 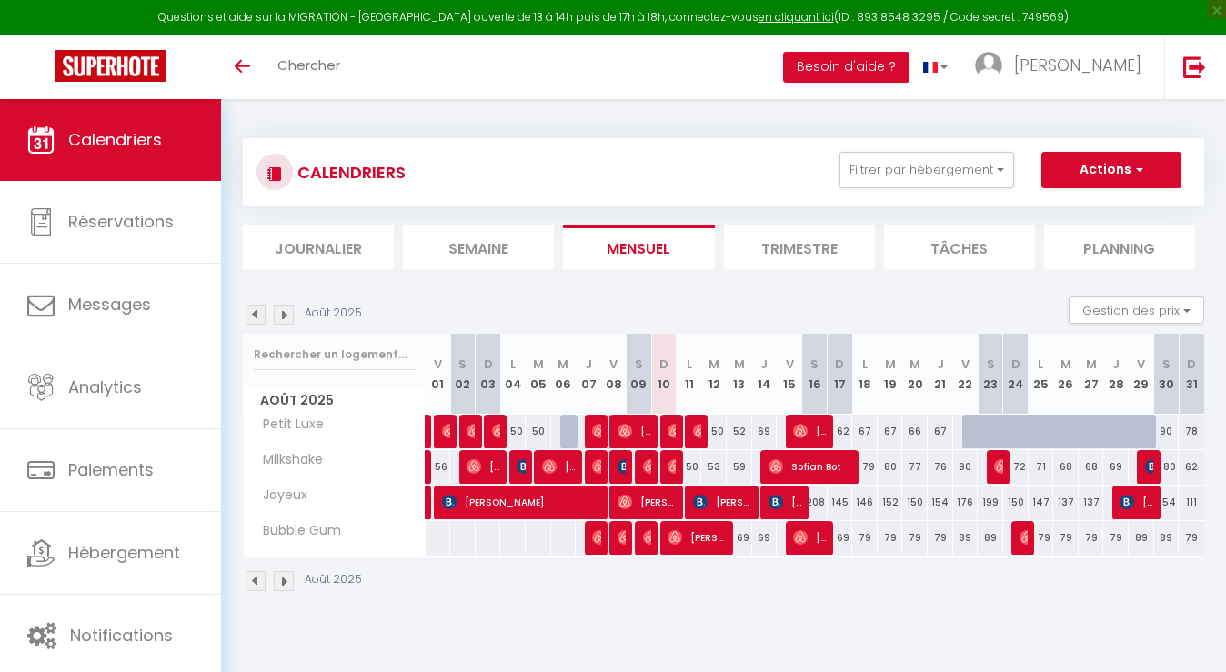 I want to click on th: 29, so click(x=1141, y=374).